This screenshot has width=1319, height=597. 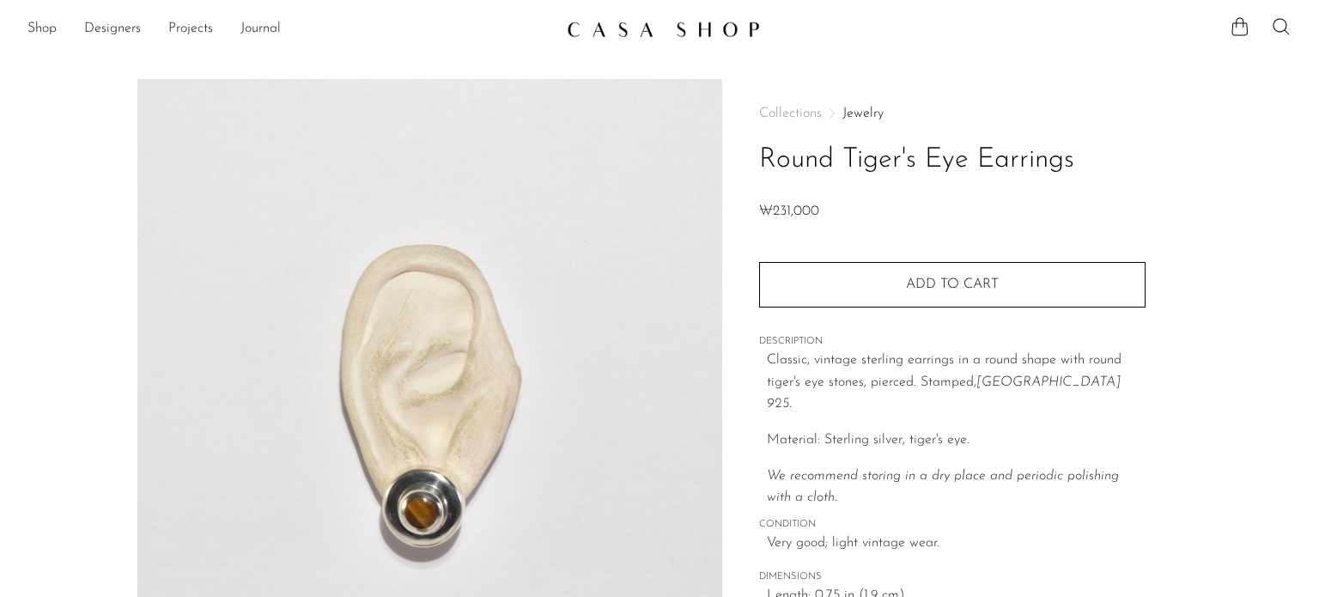 What do you see at coordinates (789, 211) in the screenshot?
I see `span: ₩231,000` at bounding box center [789, 211].